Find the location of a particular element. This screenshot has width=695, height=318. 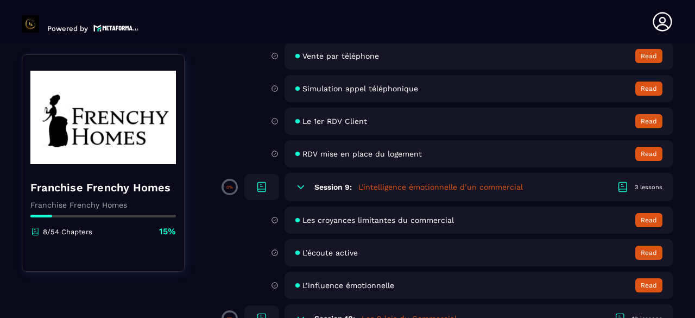

span: Le 1er RDV Client is located at coordinates (334, 121).